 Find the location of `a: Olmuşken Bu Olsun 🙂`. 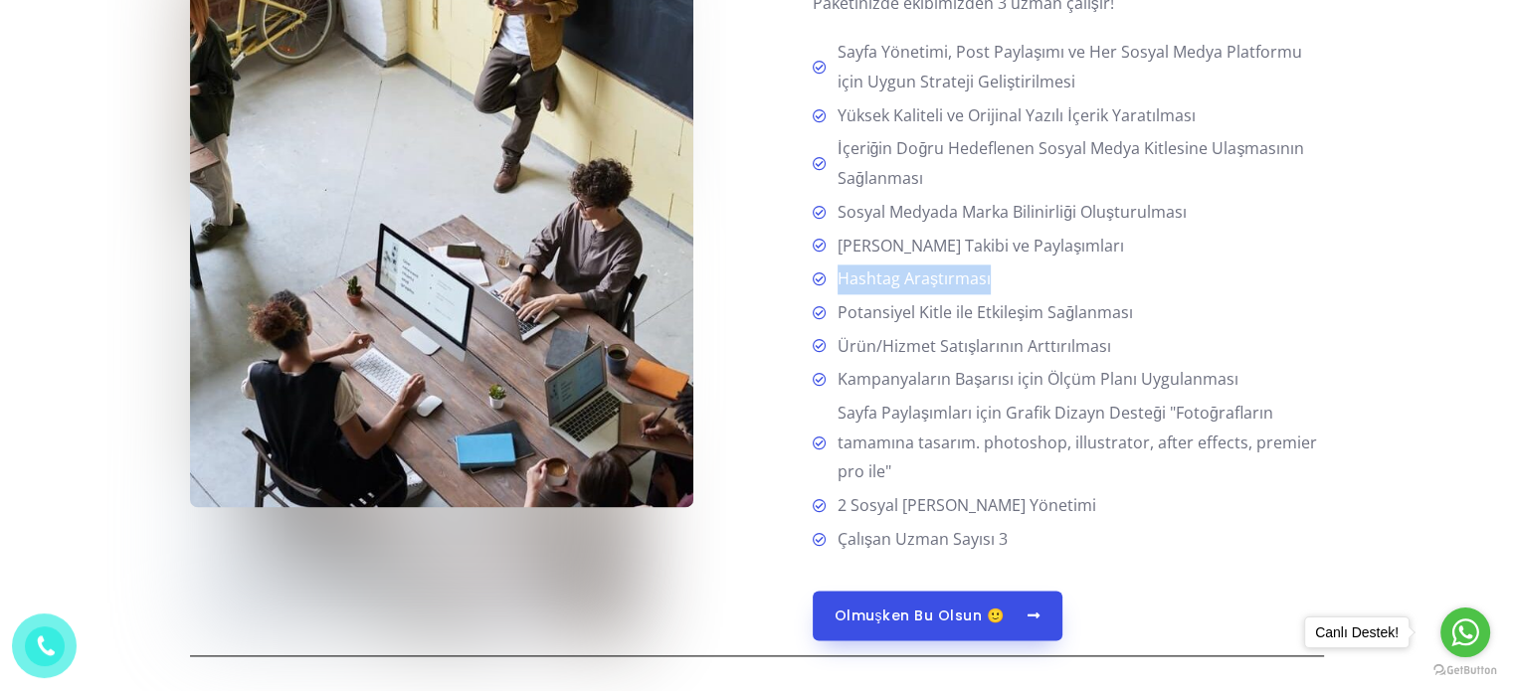

a: Olmuşken Bu Olsun 🙂 is located at coordinates (937, 616).